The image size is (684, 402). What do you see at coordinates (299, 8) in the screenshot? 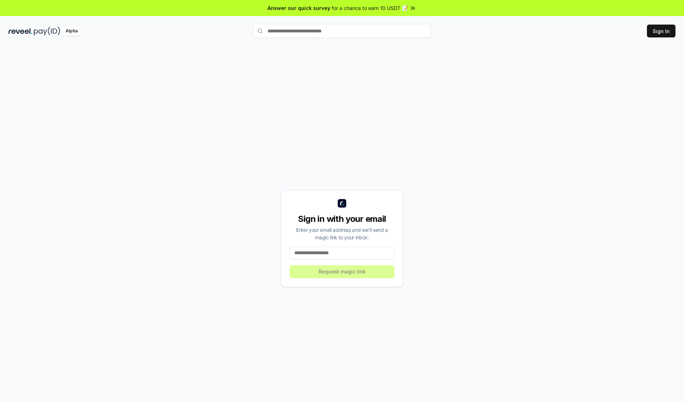
I see `span: Answer our quick survey` at bounding box center [299, 8].